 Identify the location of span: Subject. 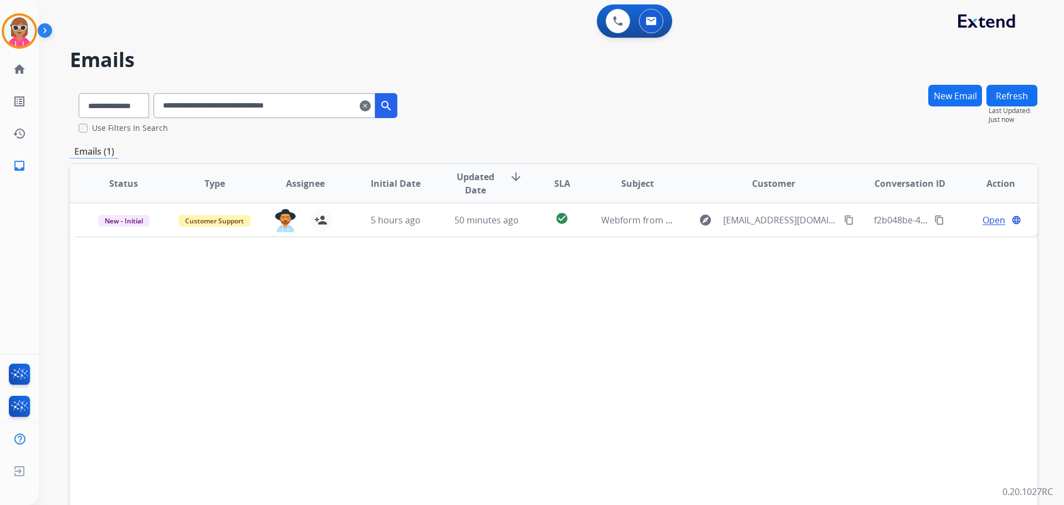
(638, 183).